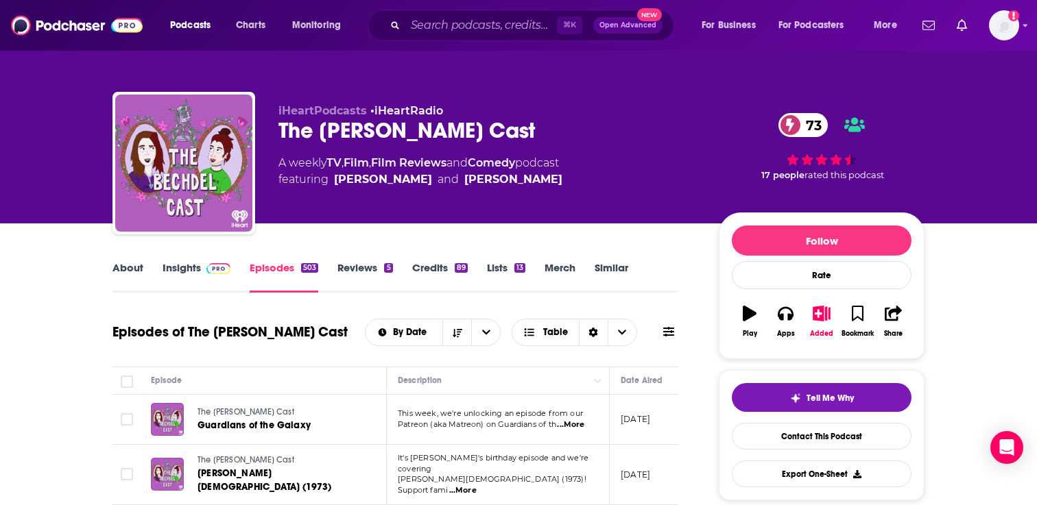 The width and height of the screenshot is (1037, 505). What do you see at coordinates (782, 175) in the screenshot?
I see `span: 17 people` at bounding box center [782, 175].